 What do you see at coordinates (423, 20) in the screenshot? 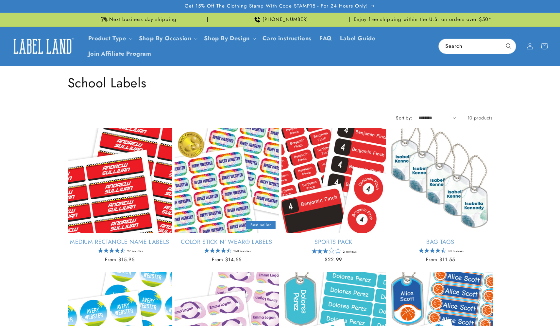
I see `span: Enjoy free shipping within the U.S. on orders over $50*` at bounding box center [423, 20].